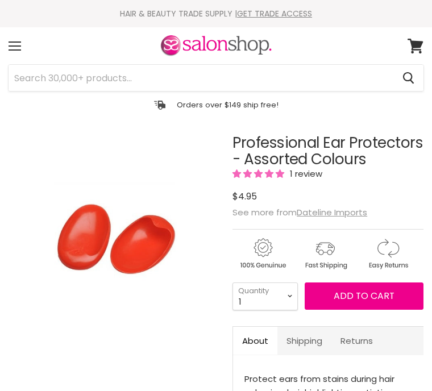  What do you see at coordinates (300, 212) in the screenshot?
I see `span: See more from` at bounding box center [300, 212].